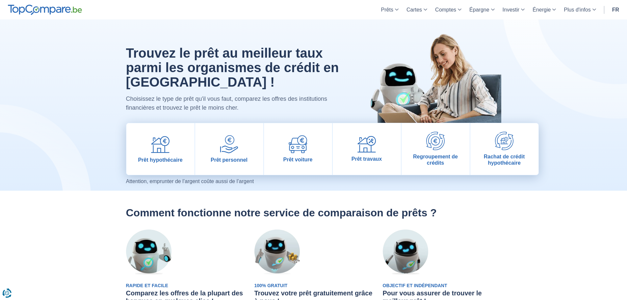 This screenshot has height=300, width=627. Describe the element at coordinates (160, 144) in the screenshot. I see `img: Prêt hypothécaire` at that location.